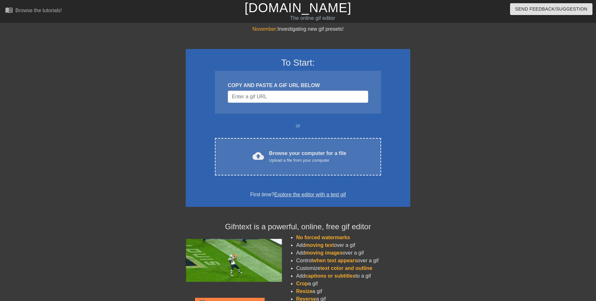  What do you see at coordinates (298, 86) in the screenshot?
I see `div: COPY AND PASTE A GIF URL BELOW` at bounding box center [298, 86].